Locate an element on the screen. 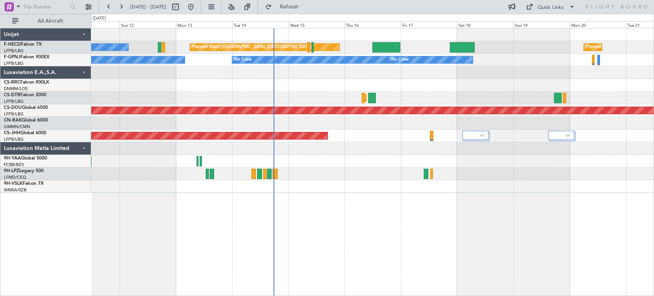 The width and height of the screenshot is (654, 296). a: 9H-VSLKFalcon 7X is located at coordinates (24, 184).